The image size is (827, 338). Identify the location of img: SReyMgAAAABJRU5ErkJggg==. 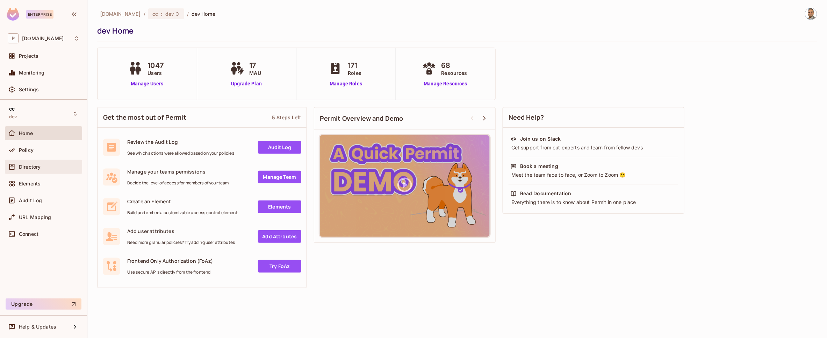
(13, 14).